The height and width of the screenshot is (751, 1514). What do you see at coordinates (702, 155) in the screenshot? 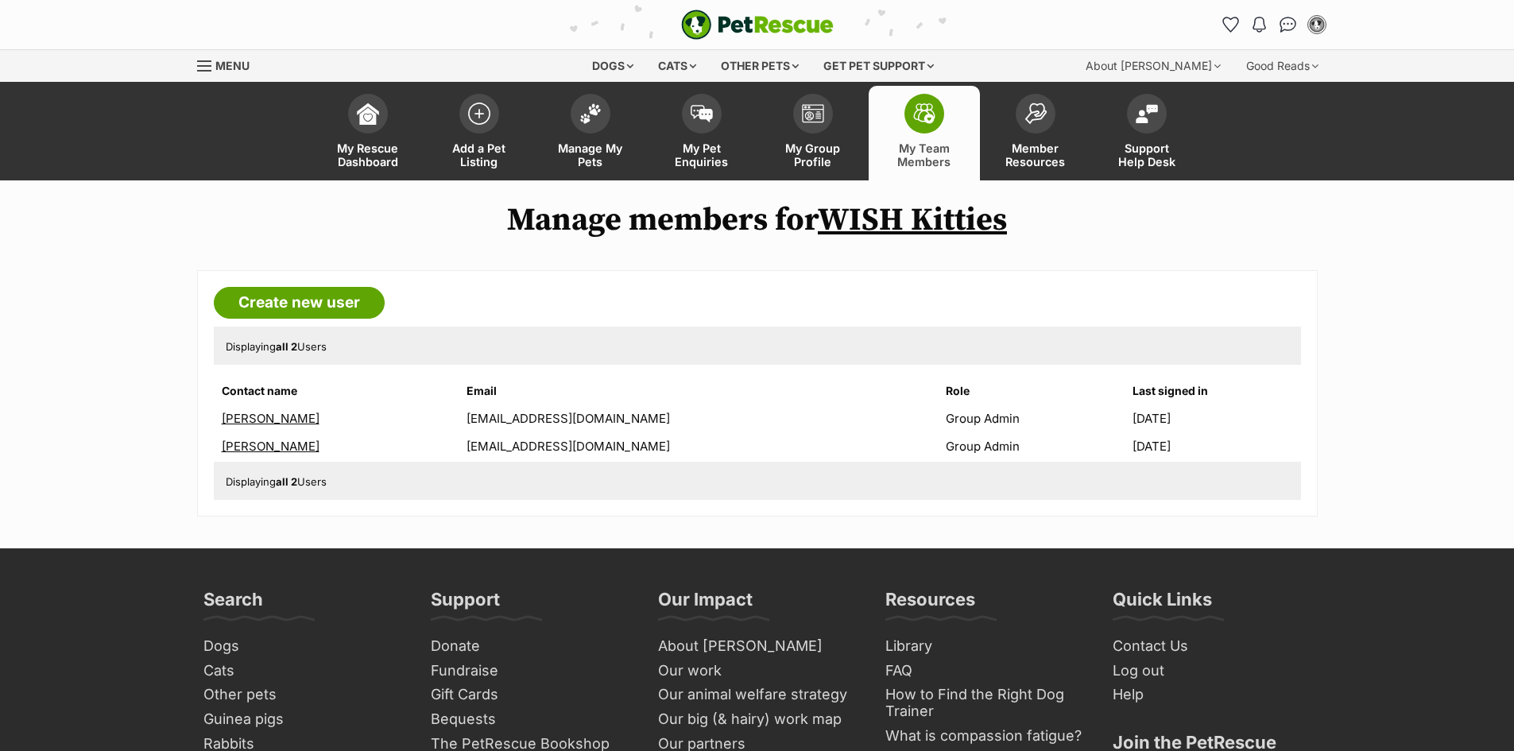
I see `span: My Pet Enquiries` at bounding box center [702, 155].